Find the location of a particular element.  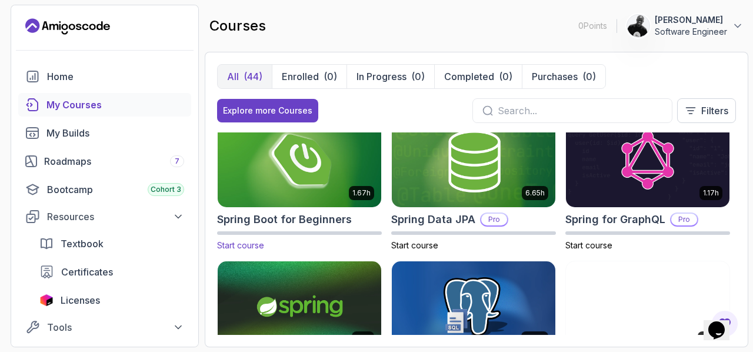

p: Purchases is located at coordinates (555, 77).